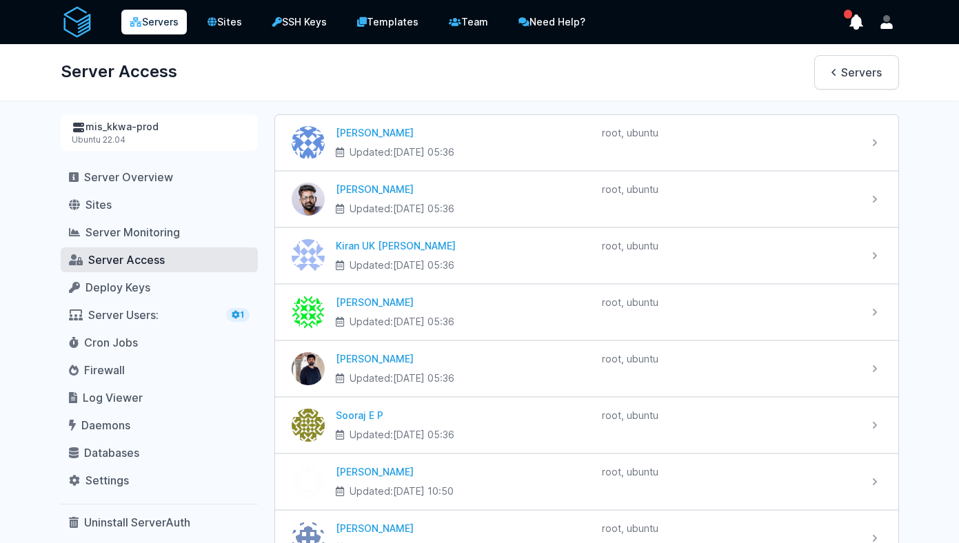 This screenshot has width=959, height=543. Describe the element at coordinates (119, 72) in the screenshot. I see `h1: Server Access` at that location.